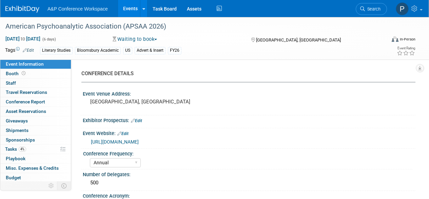  Describe the element at coordinates (25, 101) in the screenshot. I see `span: Conference Report` at that location.